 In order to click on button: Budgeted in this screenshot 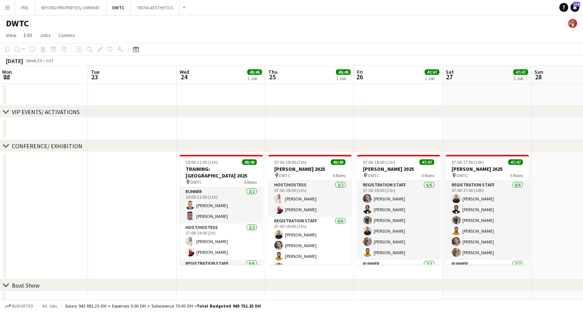, I will do `click(19, 306)`.